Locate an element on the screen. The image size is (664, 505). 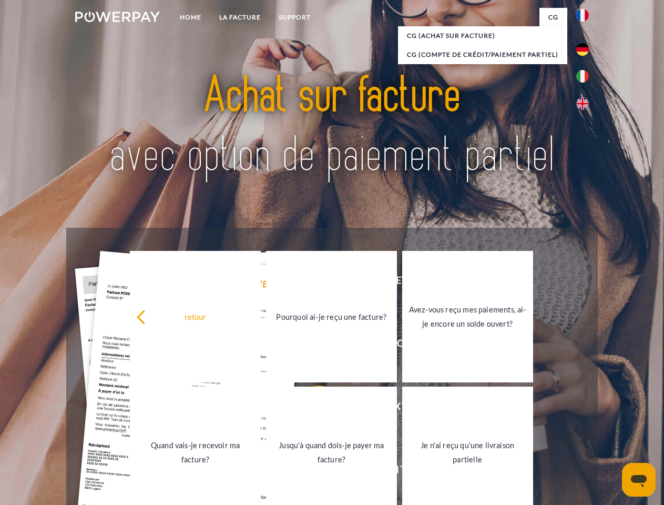
img: de is located at coordinates (582, 49).